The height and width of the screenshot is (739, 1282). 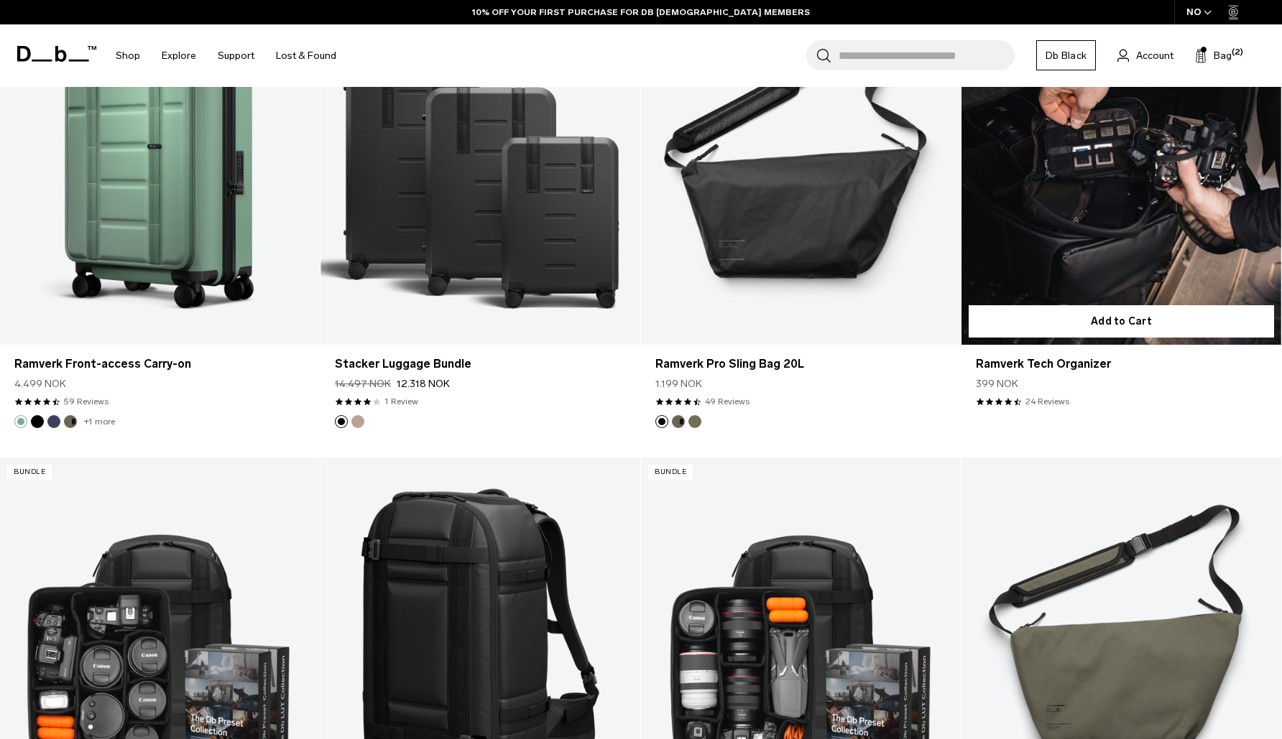 What do you see at coordinates (423, 384) in the screenshot?
I see `span: 12.318 NOK` at bounding box center [423, 384].